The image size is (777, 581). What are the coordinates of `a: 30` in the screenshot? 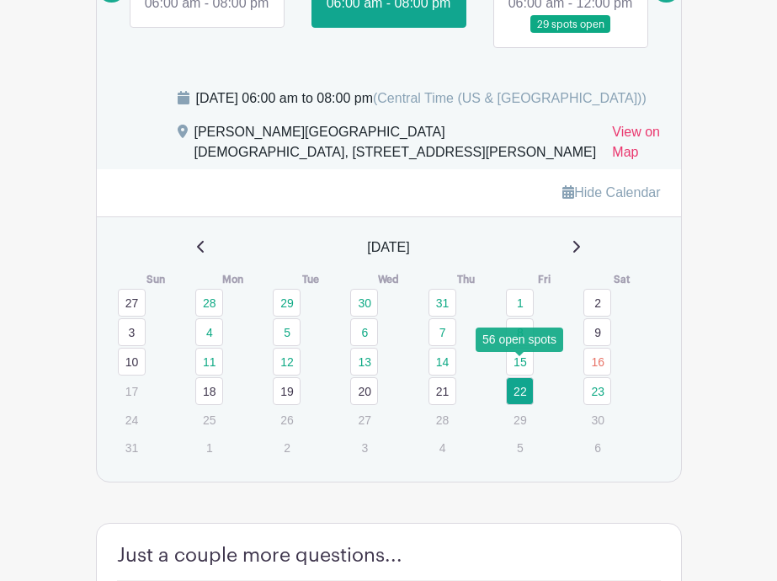 It's located at (364, 302).